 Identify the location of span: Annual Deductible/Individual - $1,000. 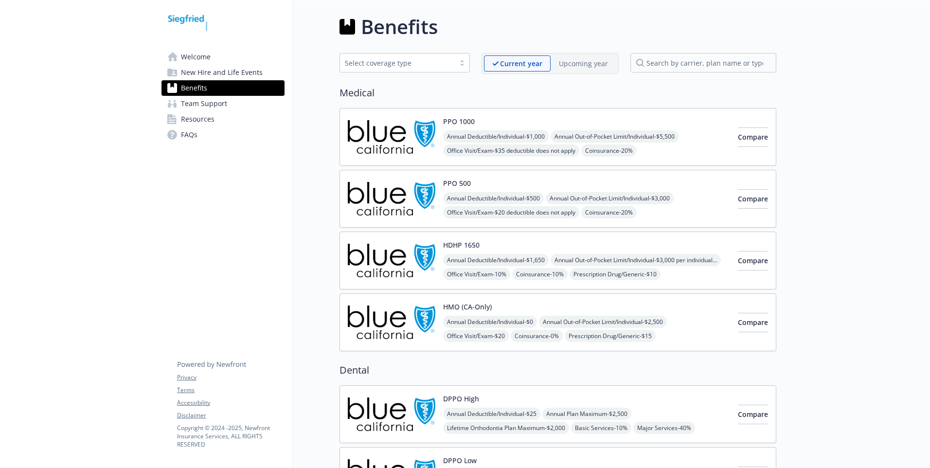
(495, 136).